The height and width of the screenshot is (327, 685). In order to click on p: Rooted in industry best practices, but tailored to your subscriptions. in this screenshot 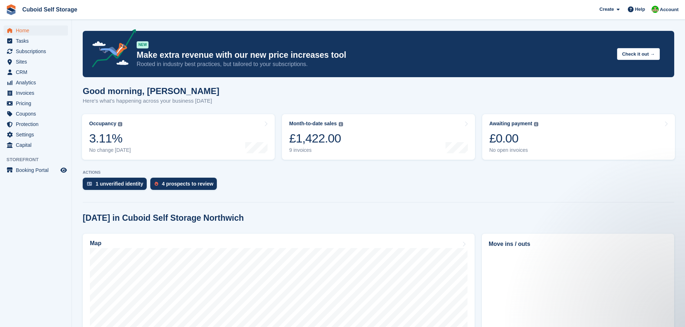, I will do `click(374, 64)`.